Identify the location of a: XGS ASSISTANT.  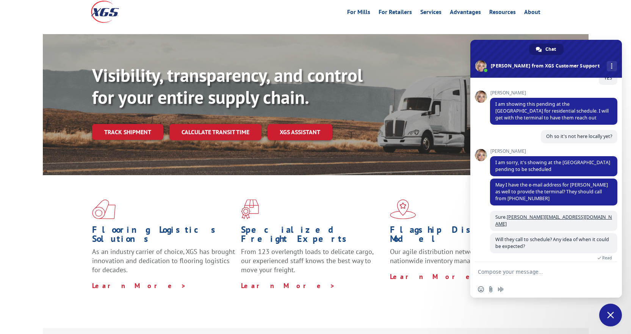
(300, 132).